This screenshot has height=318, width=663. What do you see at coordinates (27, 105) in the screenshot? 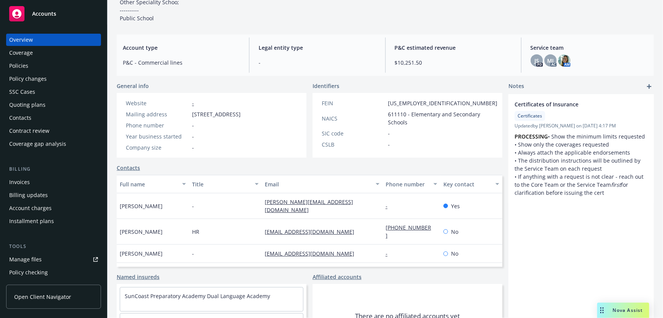
I see `div: Quoting plans` at bounding box center [27, 105].